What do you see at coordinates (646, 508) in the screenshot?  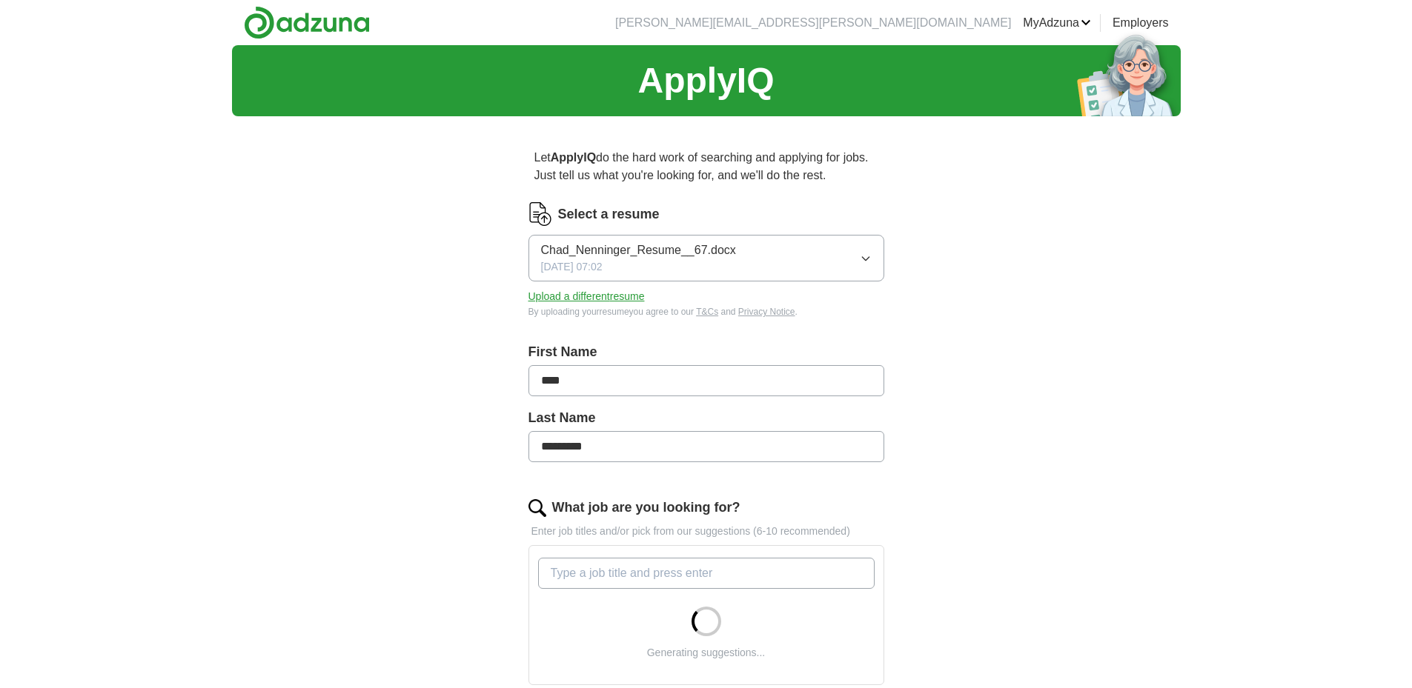 I see `label: What job are you looking for?` at bounding box center [646, 508].